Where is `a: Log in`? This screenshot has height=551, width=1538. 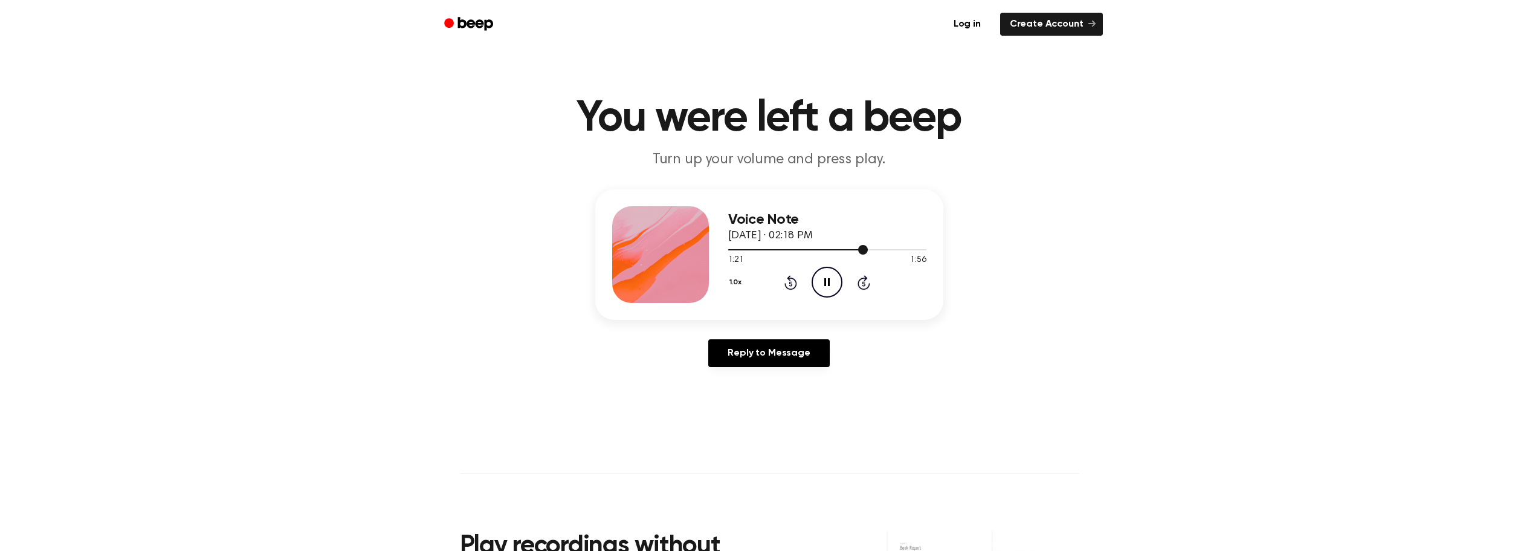 a: Log in is located at coordinates (967, 24).